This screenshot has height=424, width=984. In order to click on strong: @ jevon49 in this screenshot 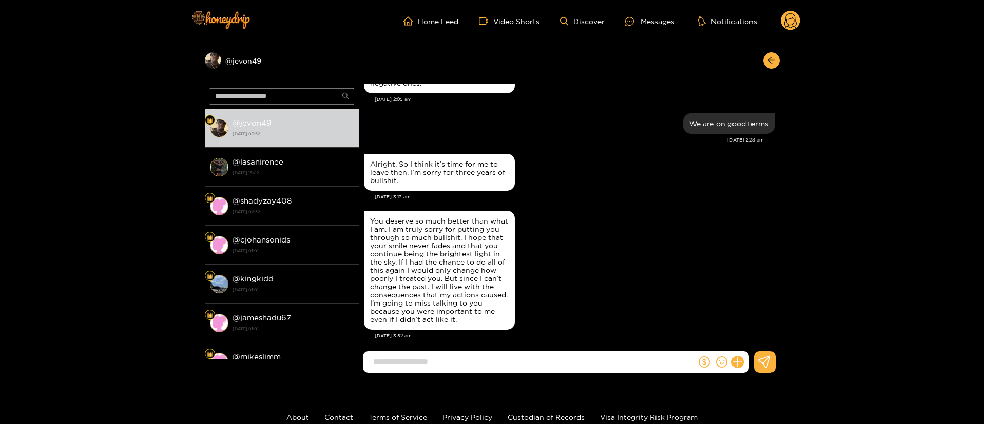, I will do `click(252, 123)`.